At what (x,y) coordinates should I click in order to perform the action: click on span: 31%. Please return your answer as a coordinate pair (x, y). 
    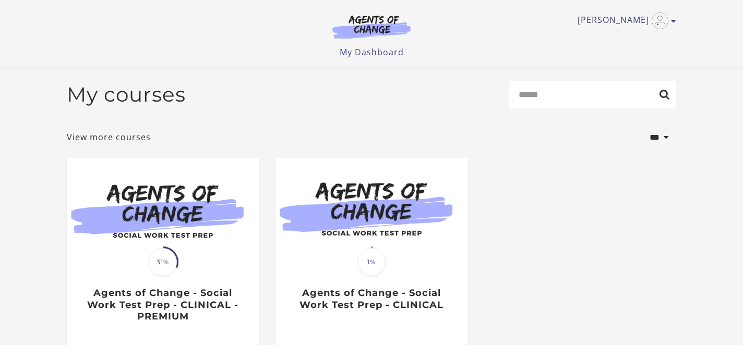
    Looking at the image, I should click on (163, 263).